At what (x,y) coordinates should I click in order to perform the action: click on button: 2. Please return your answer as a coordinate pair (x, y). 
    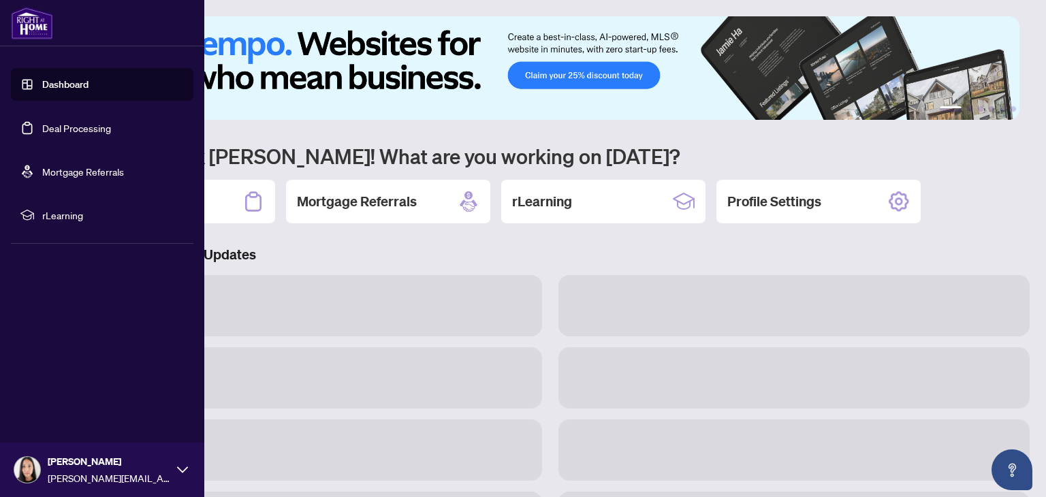
    Looking at the image, I should click on (970, 109).